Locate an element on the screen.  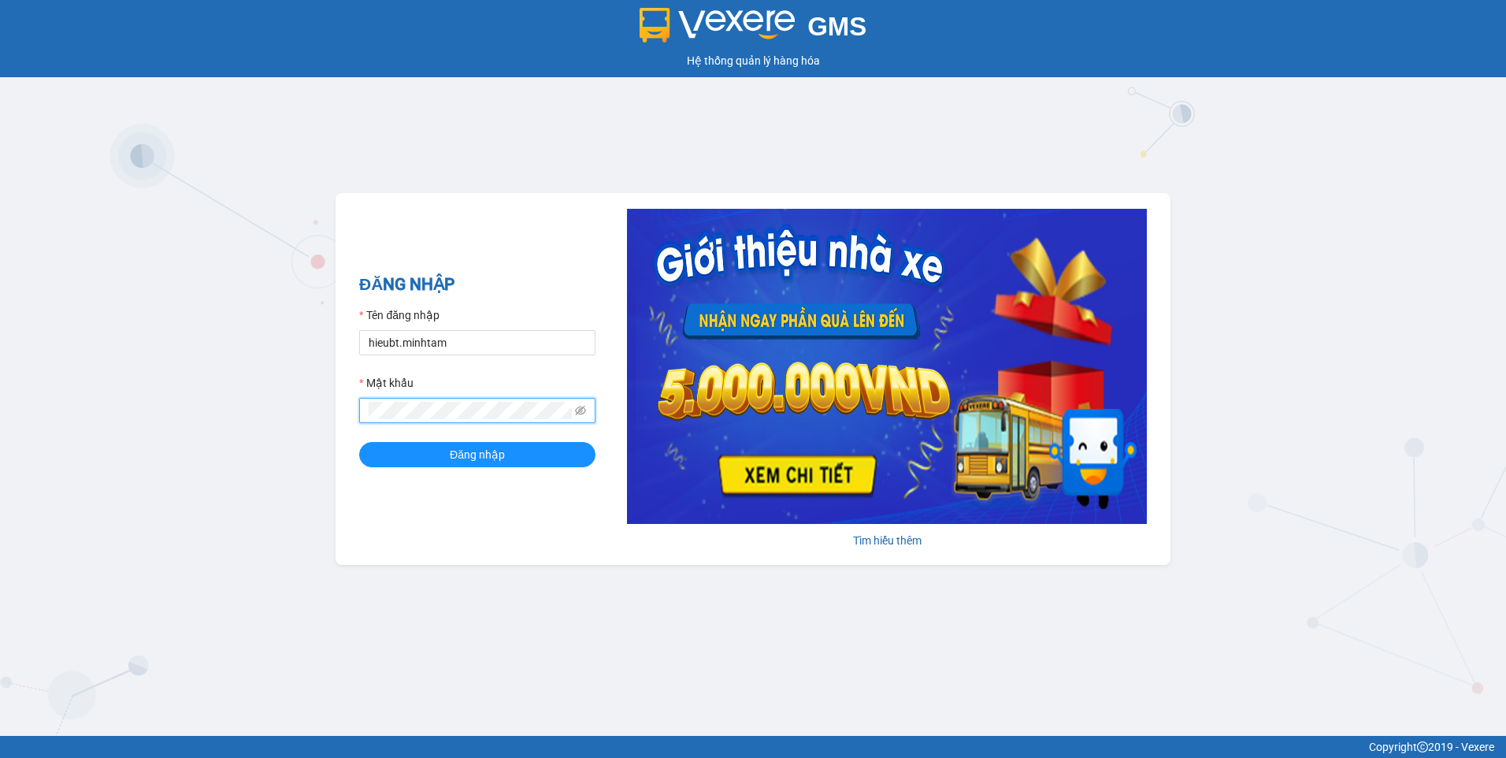
div: Tìm hiểu thêm is located at coordinates (887, 540).